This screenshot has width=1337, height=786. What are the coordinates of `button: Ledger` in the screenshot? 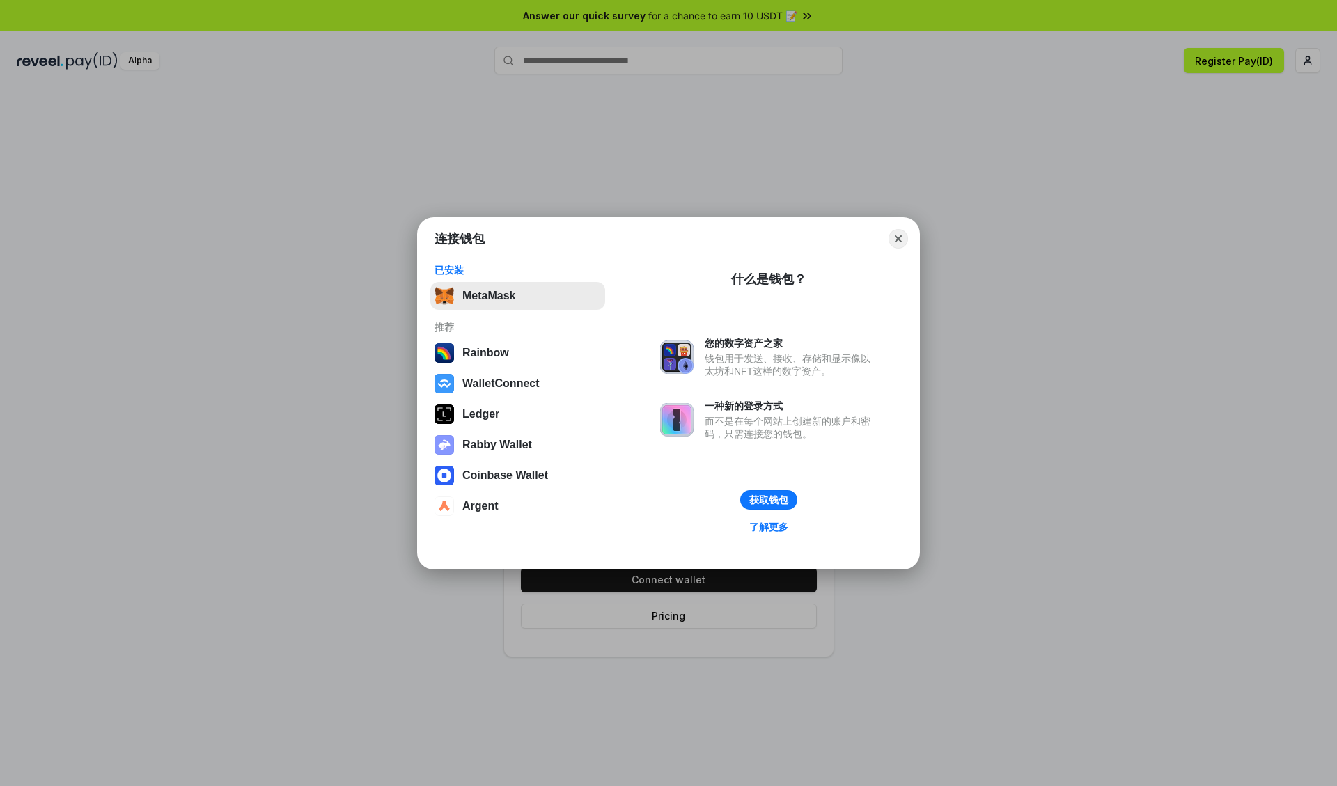 It's located at (517, 414).